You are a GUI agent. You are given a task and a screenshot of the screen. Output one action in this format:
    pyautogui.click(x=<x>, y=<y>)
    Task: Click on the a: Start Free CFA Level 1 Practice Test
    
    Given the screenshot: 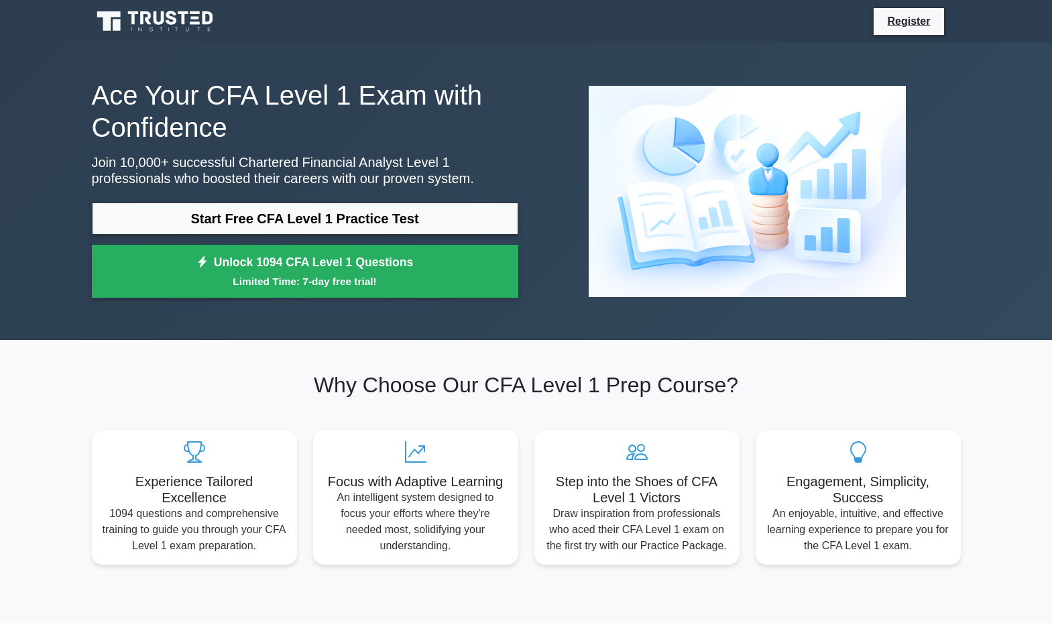 What is the action you would take?
    pyautogui.click(x=305, y=219)
    